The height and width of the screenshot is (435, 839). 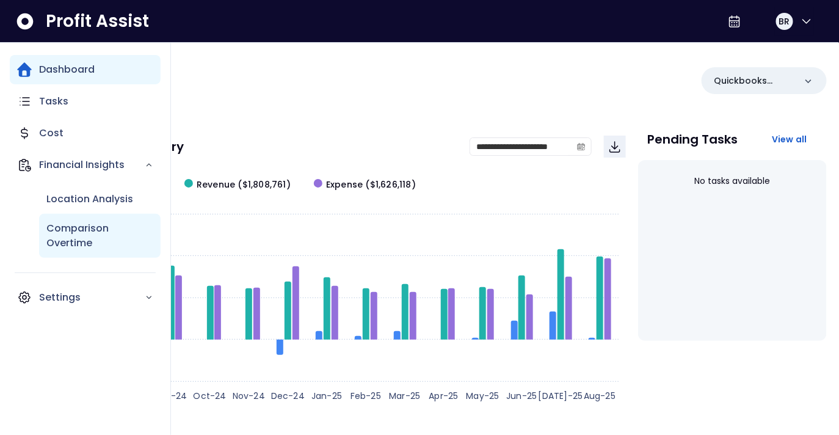 What do you see at coordinates (754, 81) in the screenshot?
I see `p: Quickbooks Online` at bounding box center [754, 81].